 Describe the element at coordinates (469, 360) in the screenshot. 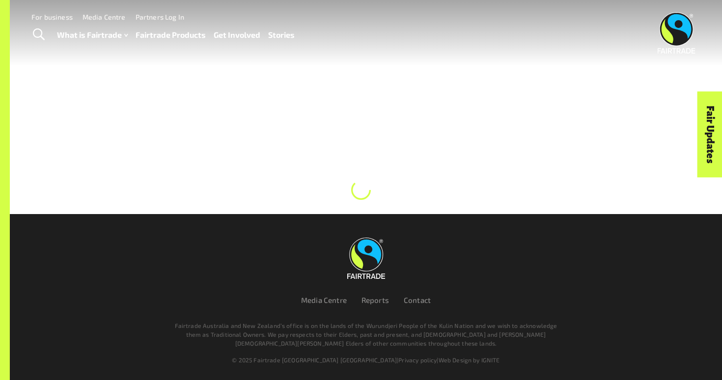

I see `a: Web Design by IGNITE` at that location.